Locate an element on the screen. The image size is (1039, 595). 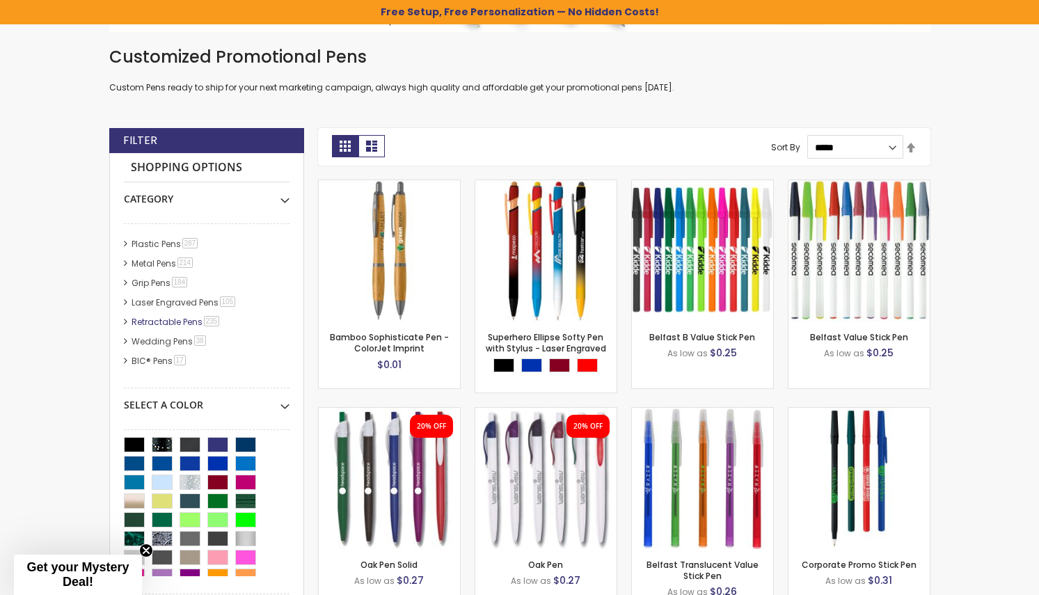
a: Grip Pens184 is located at coordinates (160, 282).